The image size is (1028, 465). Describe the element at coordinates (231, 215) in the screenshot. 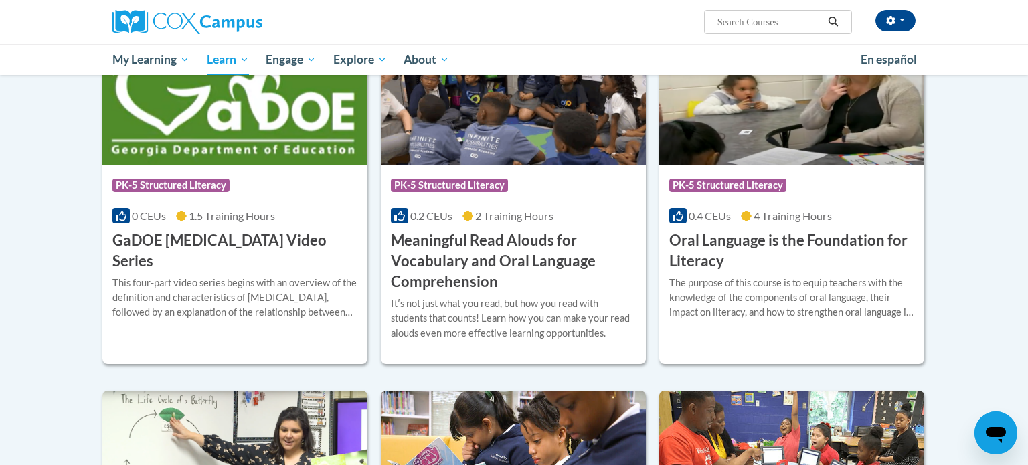

I see `span: 1.5 Training Hours` at that location.